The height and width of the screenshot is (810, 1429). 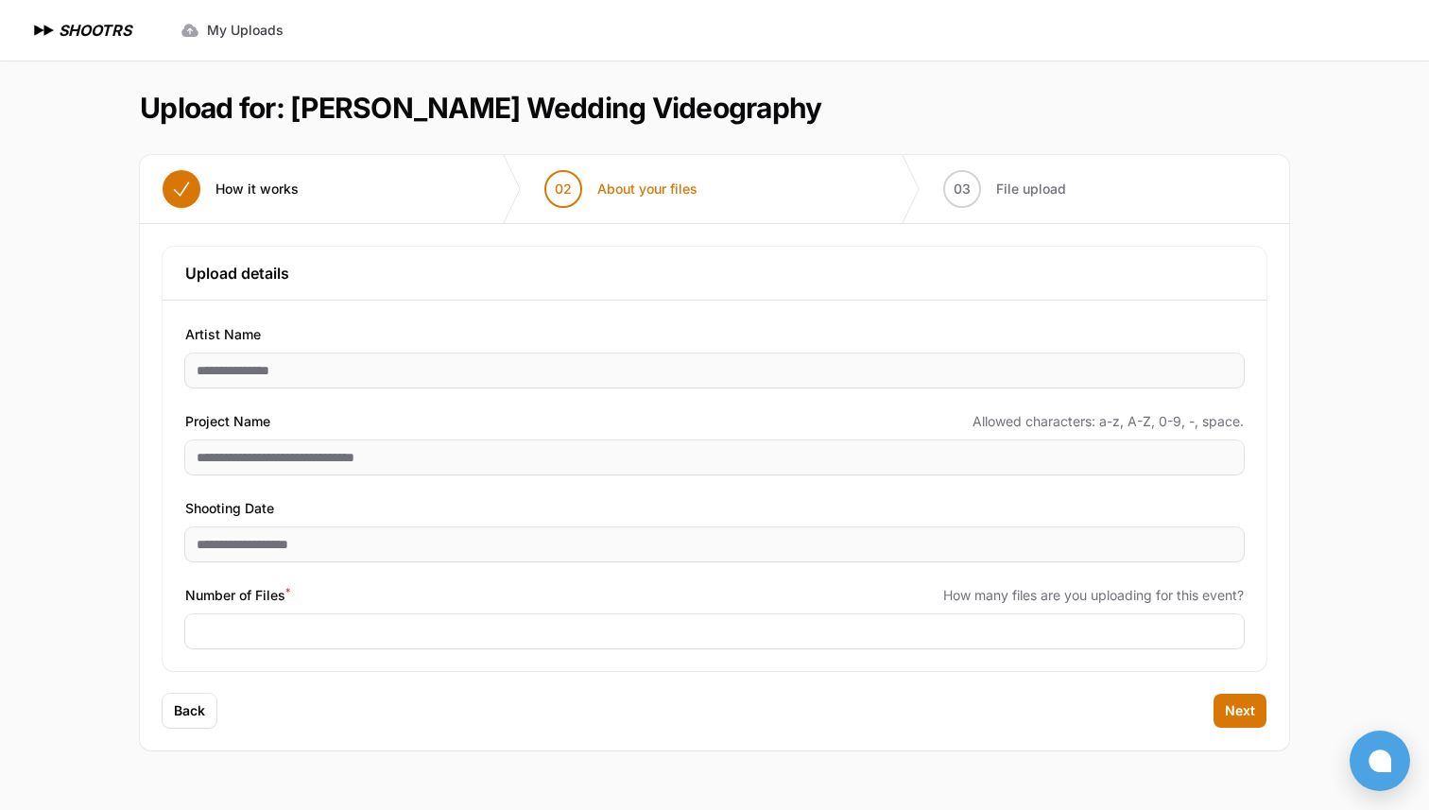 What do you see at coordinates (1240, 711) in the screenshot?
I see `button: Next` at bounding box center [1240, 711].